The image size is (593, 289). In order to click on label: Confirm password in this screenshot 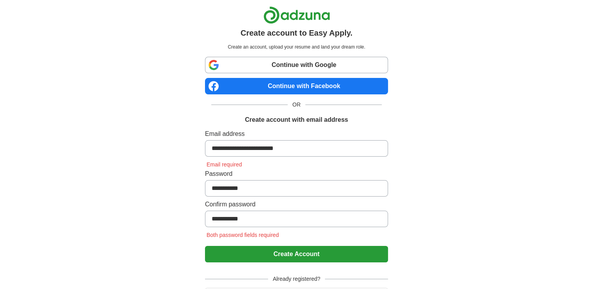, I will do `click(296, 205)`.